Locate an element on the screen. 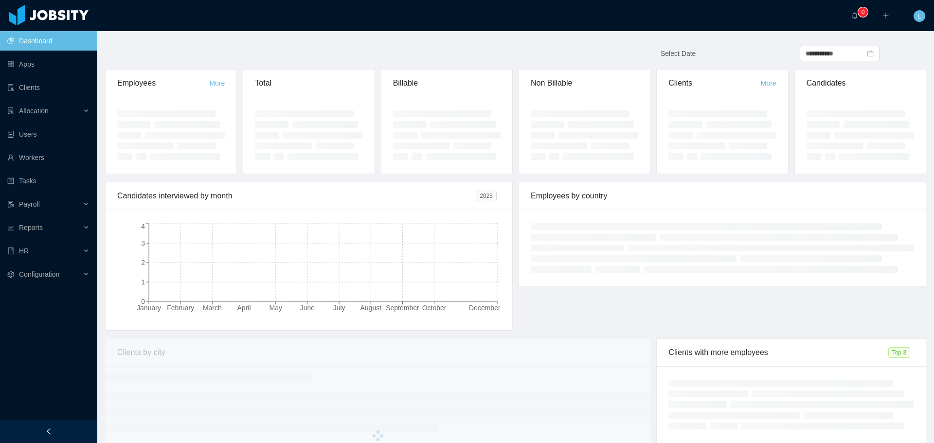 The image size is (934, 443). span: Top 3 is located at coordinates (899, 353).